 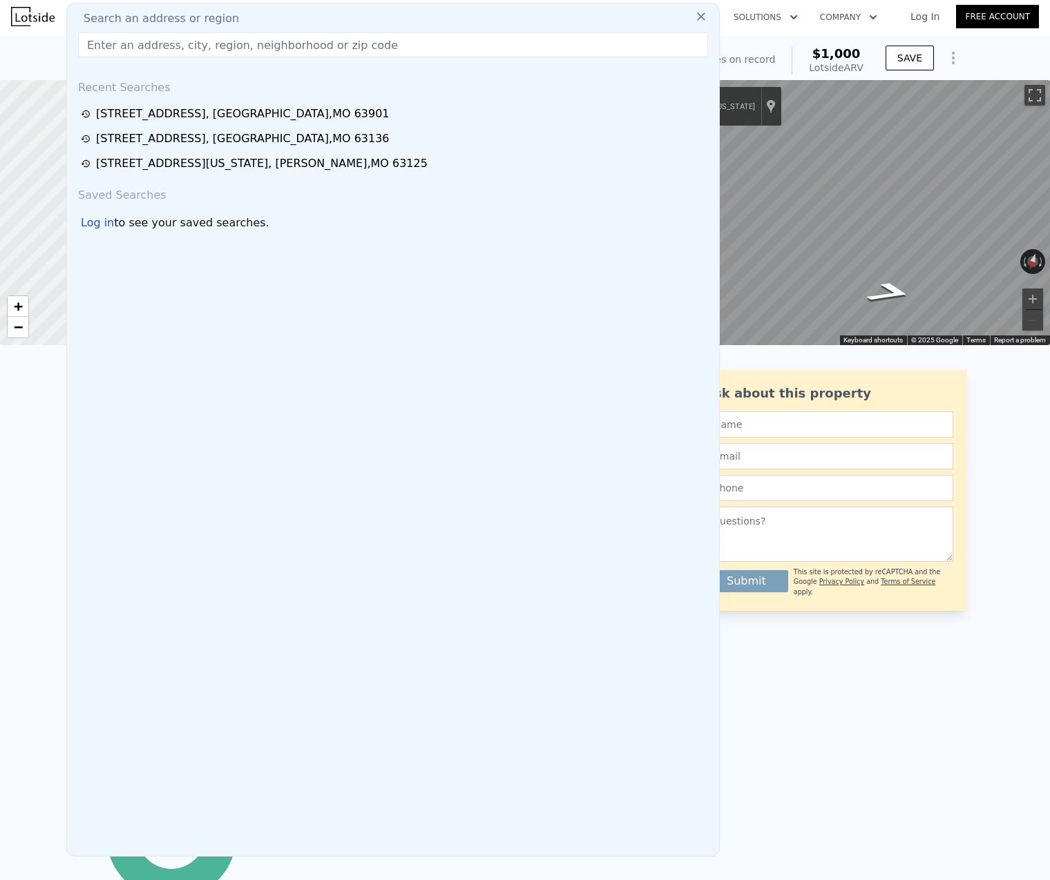 I want to click on button: SAVE, so click(x=909, y=58).